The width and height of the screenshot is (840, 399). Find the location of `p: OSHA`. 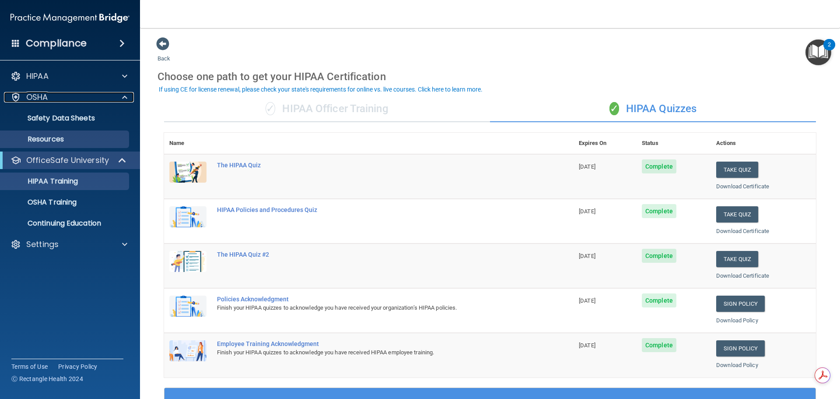

p: OSHA is located at coordinates (37, 97).